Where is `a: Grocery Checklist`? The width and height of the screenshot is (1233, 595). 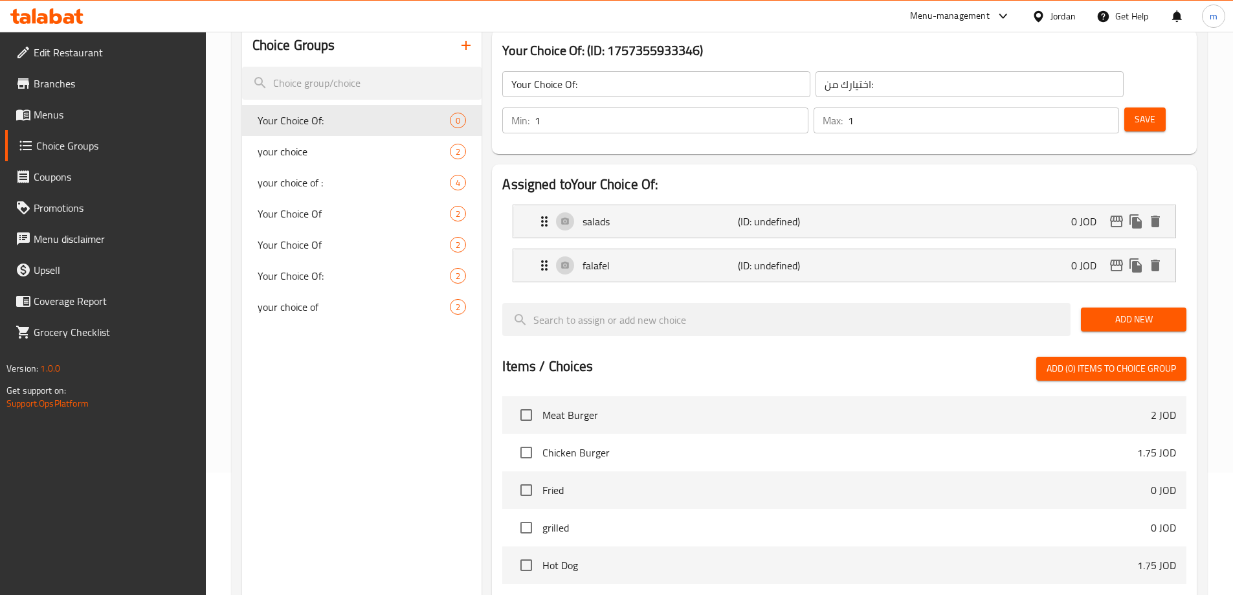 a: Grocery Checklist is located at coordinates (105, 332).